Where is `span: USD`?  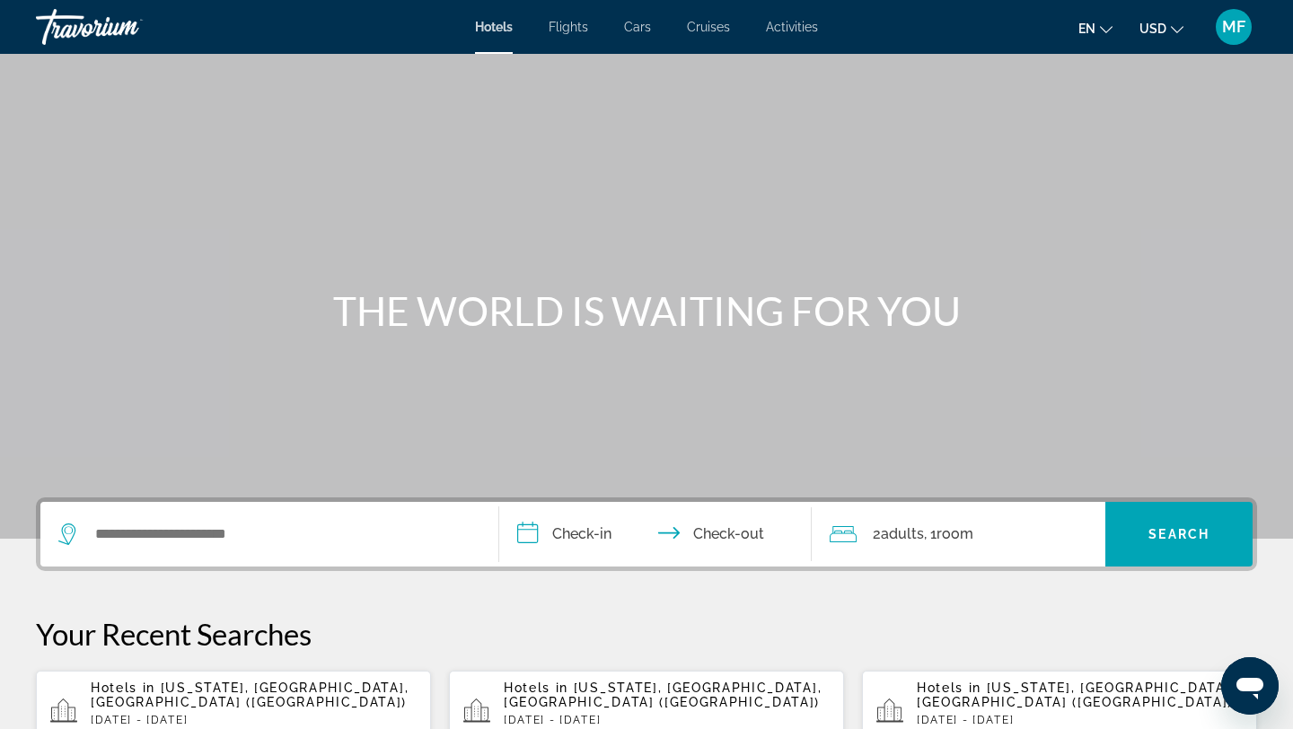
span: USD is located at coordinates (1153, 29).